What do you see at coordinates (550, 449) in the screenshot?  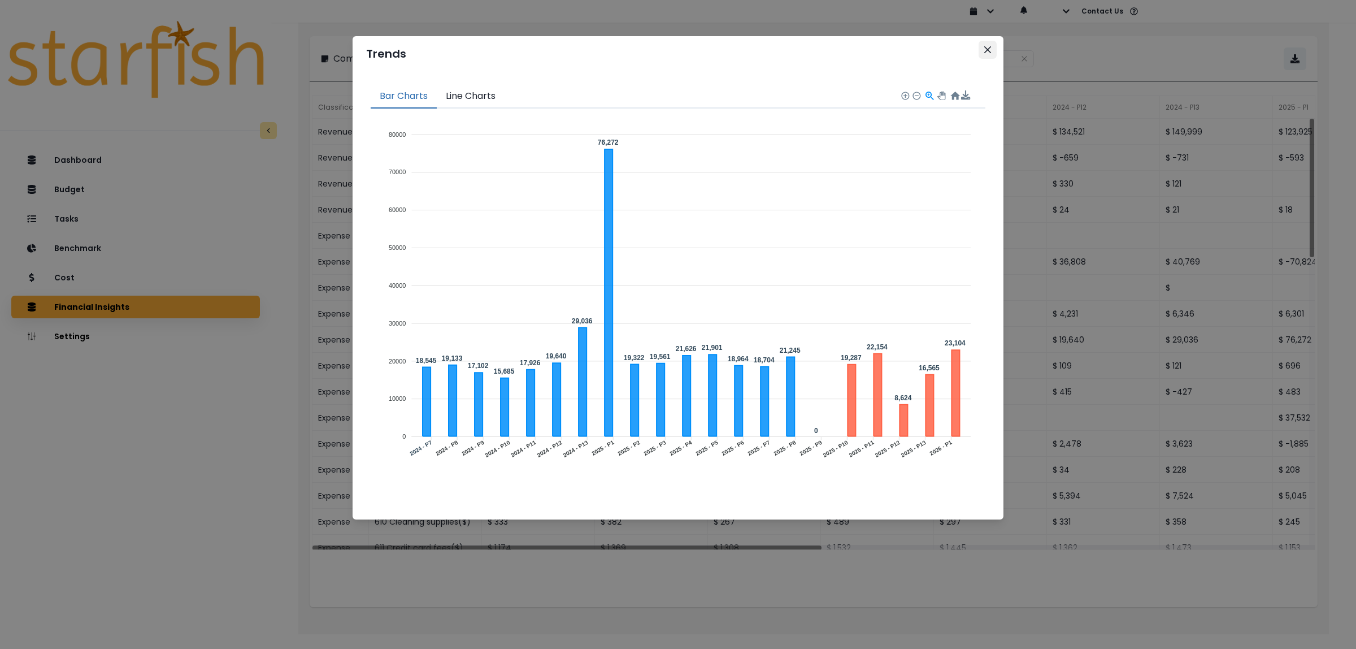 I see `tspan: 2024 - P12` at bounding box center [550, 449].